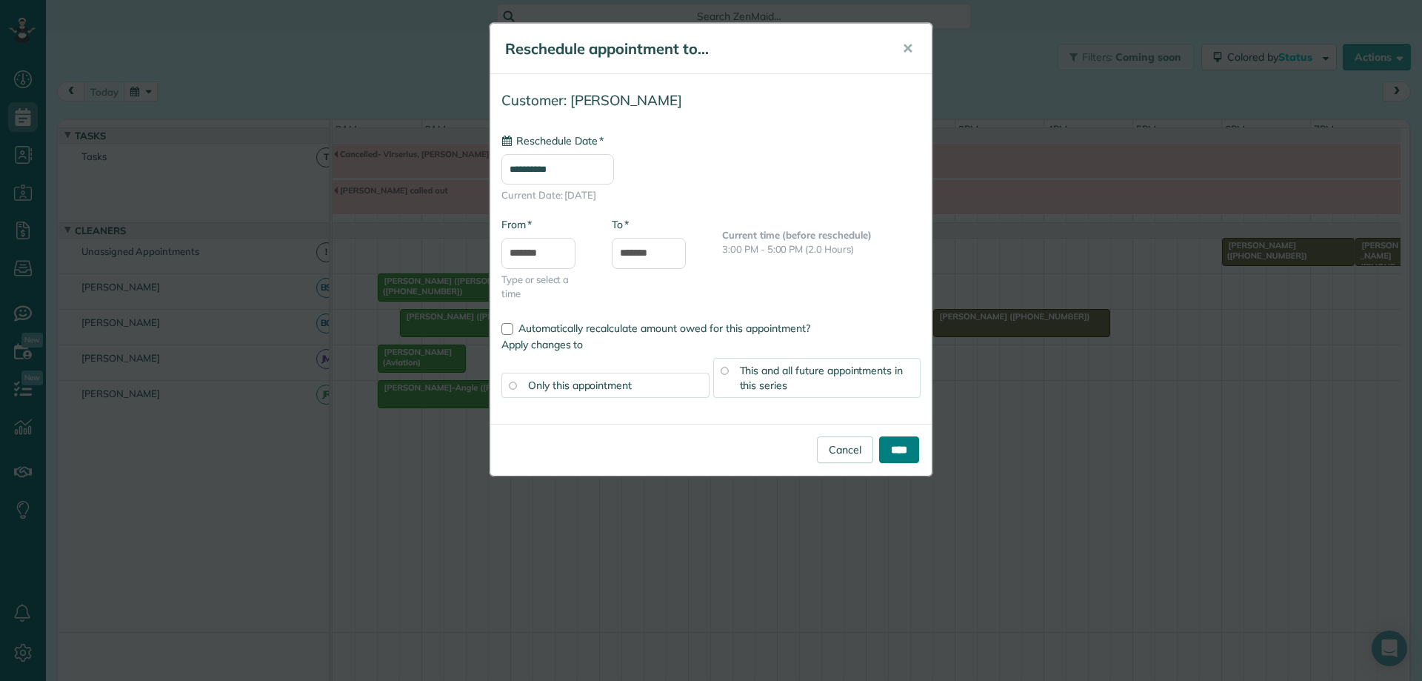 The width and height of the screenshot is (1422, 681). I want to click on p: 3:00 PM - 5:00 PM (2.0 Hours), so click(821, 249).